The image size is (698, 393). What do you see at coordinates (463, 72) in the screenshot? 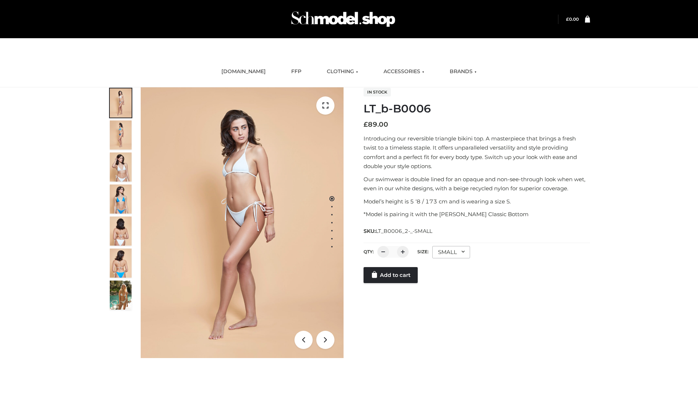
I see `a: BRANDS` at bounding box center [463, 72].